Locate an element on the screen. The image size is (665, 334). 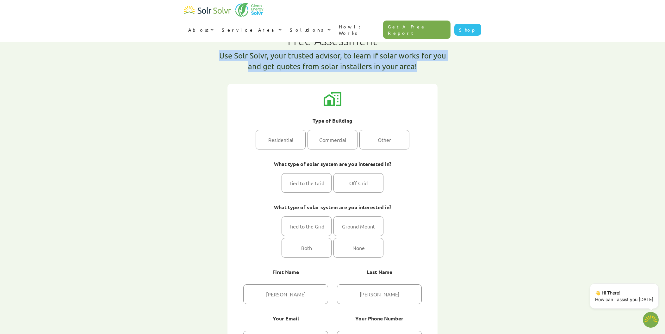
a: How It Works is located at coordinates (359, 30).